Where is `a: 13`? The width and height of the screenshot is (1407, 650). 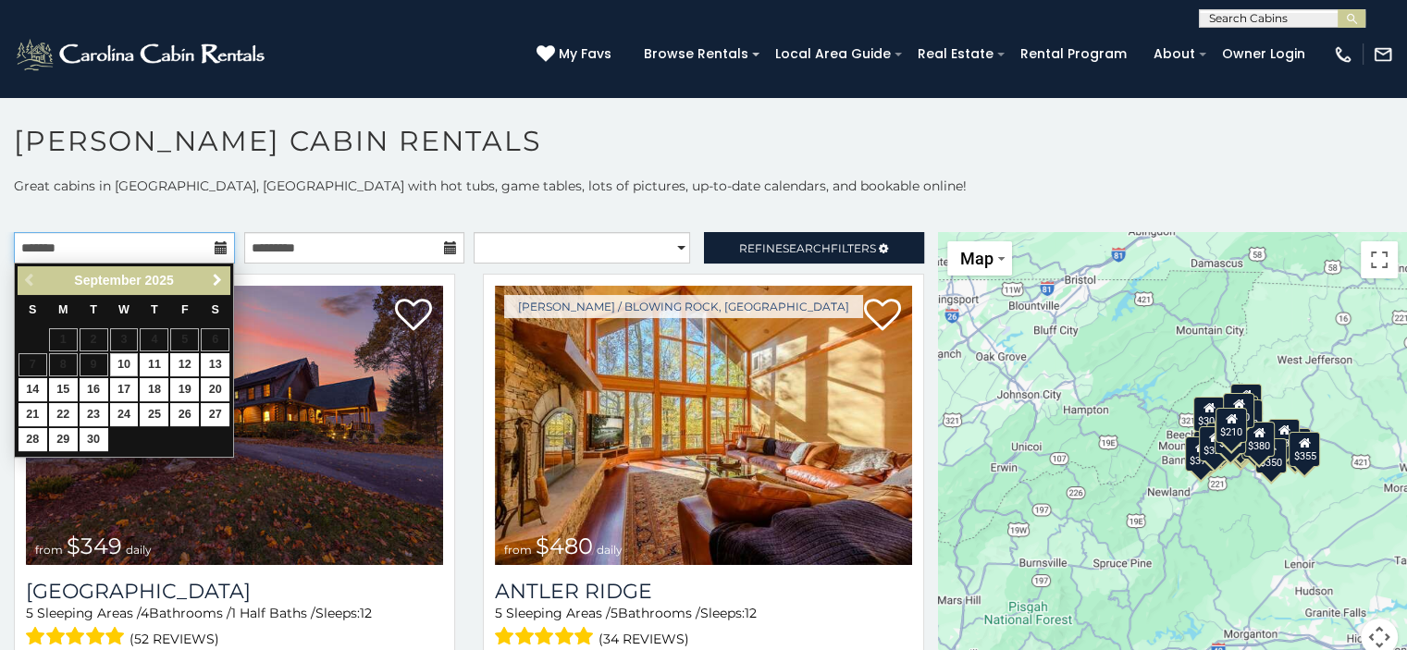 a: 13 is located at coordinates (215, 364).